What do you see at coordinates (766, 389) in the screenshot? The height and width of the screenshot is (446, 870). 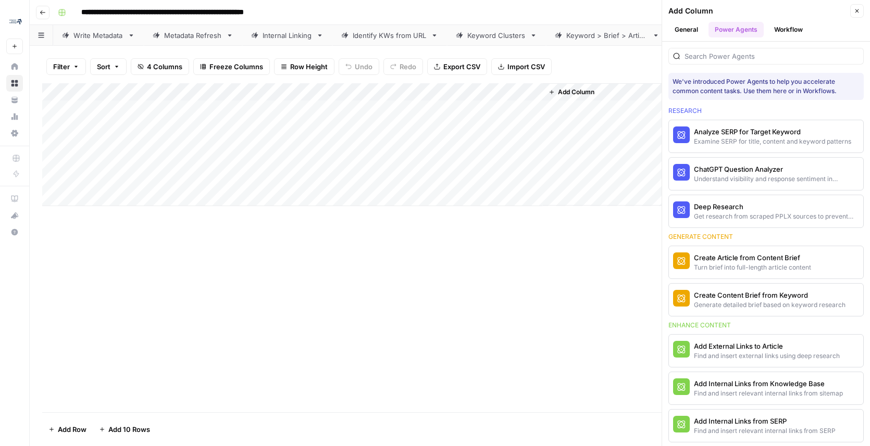 I see `button: Add Internal Links from Knowledge BaseFind and insert relevant internal links from sitemap` at bounding box center [766, 389].